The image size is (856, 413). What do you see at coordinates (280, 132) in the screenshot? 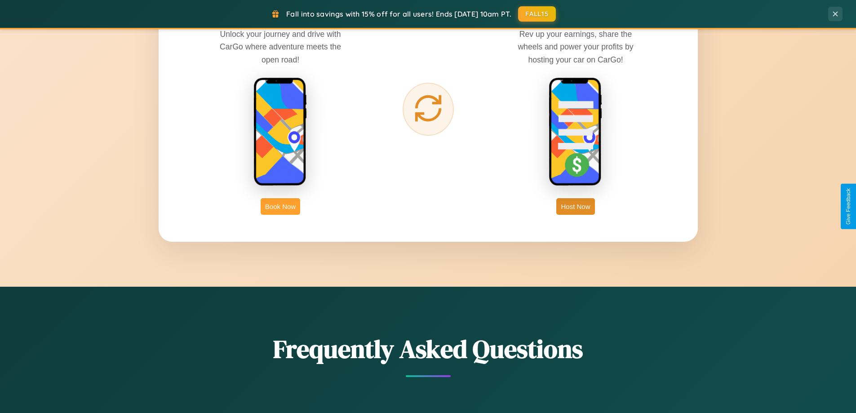
I see `img: rent phone` at bounding box center [280, 132].